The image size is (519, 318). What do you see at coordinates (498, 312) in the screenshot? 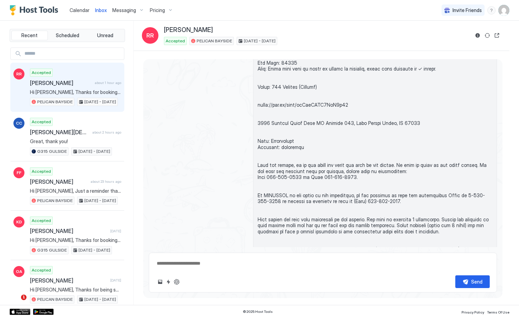
I see `span: Terms Of Use` at bounding box center [498, 312].